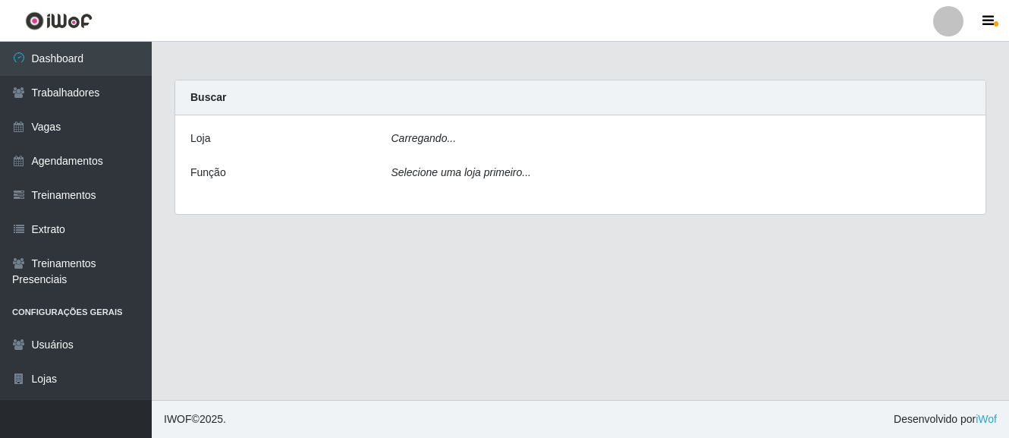  What do you see at coordinates (208, 172) in the screenshot?
I see `label: Função` at bounding box center [208, 172].